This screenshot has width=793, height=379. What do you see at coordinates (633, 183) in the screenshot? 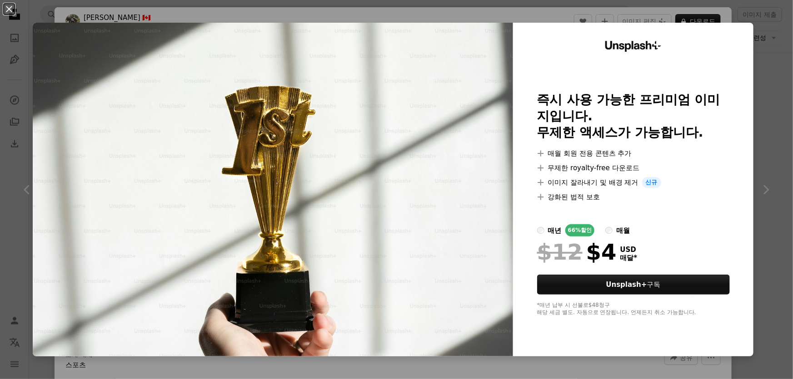
I see `li: 이미지 잘라내기 및 배경 제거` at bounding box center [633, 183].